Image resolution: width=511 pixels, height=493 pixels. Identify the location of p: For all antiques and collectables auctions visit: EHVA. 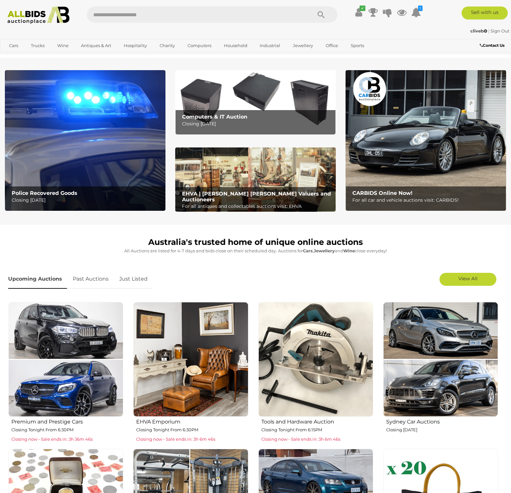
(257, 206).